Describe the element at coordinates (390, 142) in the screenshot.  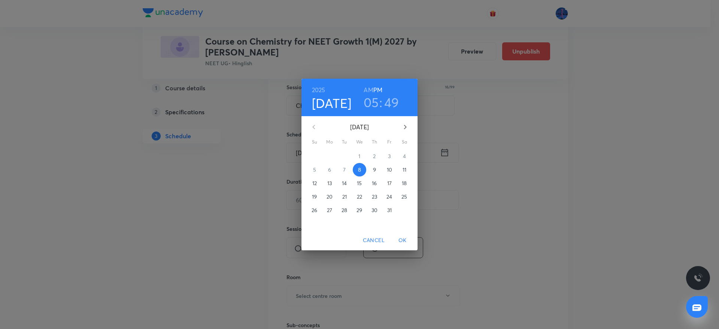
I see `span: Fr` at that location.